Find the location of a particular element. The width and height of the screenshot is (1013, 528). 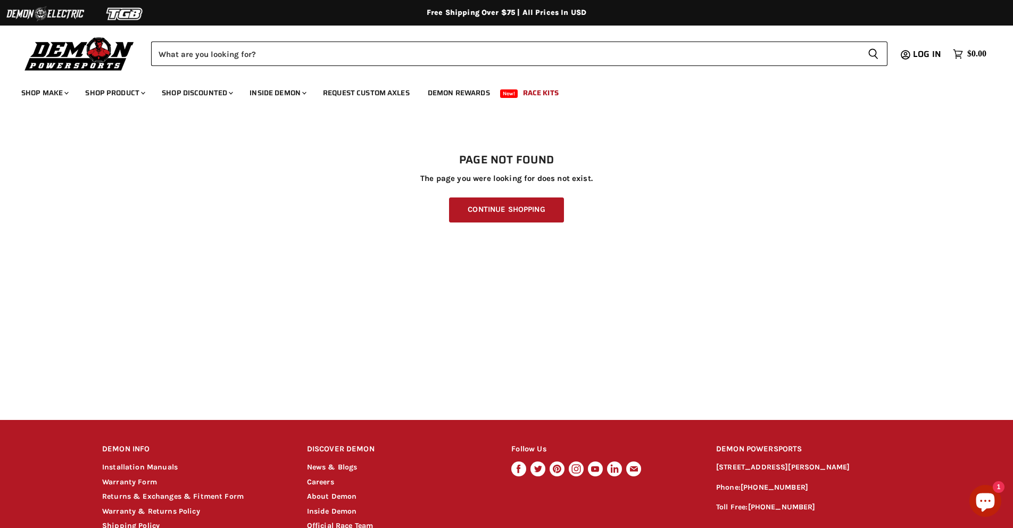

a: Request Custom Axles is located at coordinates (366, 93).